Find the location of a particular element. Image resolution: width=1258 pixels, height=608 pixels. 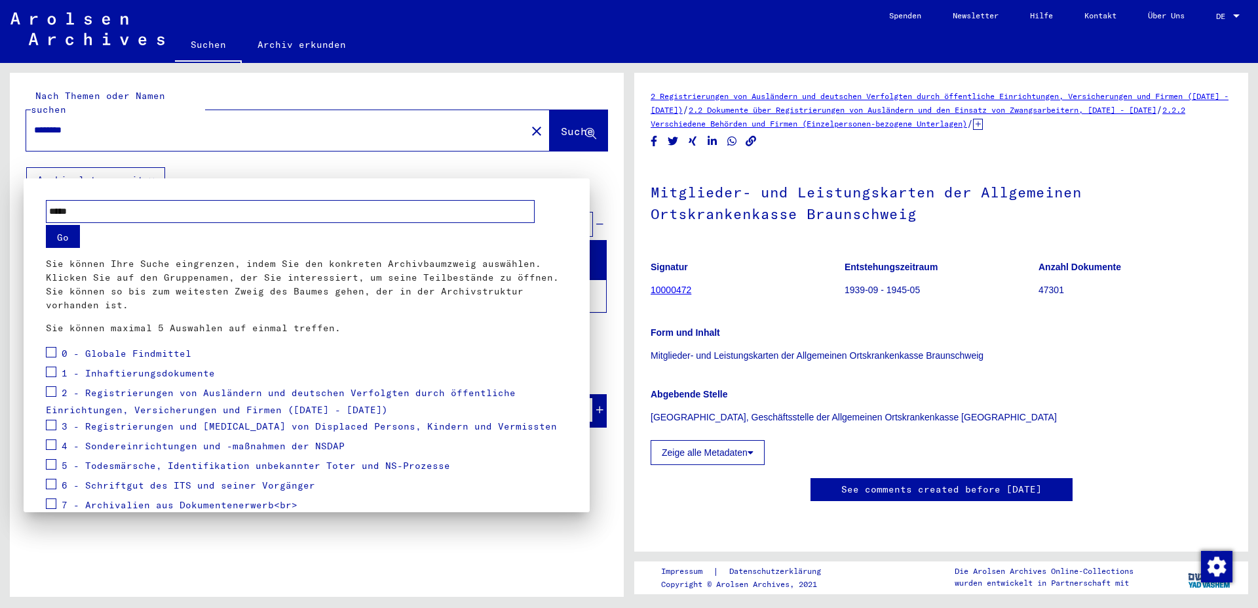

span: 1 - Inhaftierungsdokumente is located at coordinates (138, 373).